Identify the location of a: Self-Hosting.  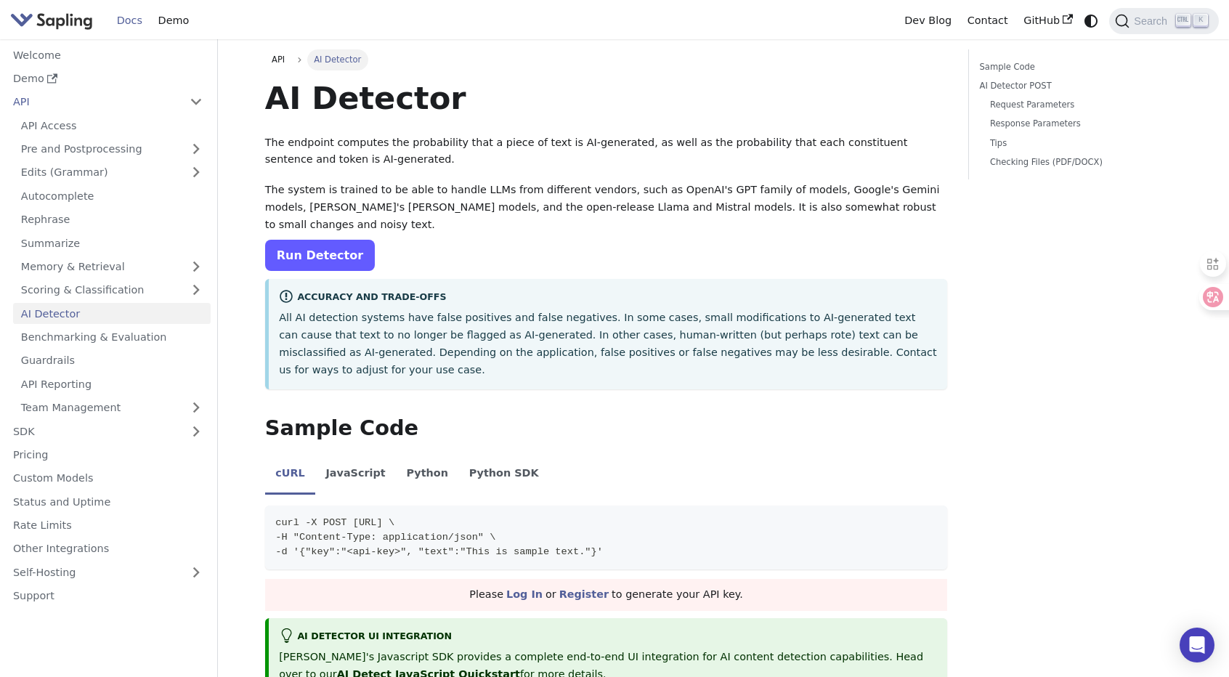
(108, 572).